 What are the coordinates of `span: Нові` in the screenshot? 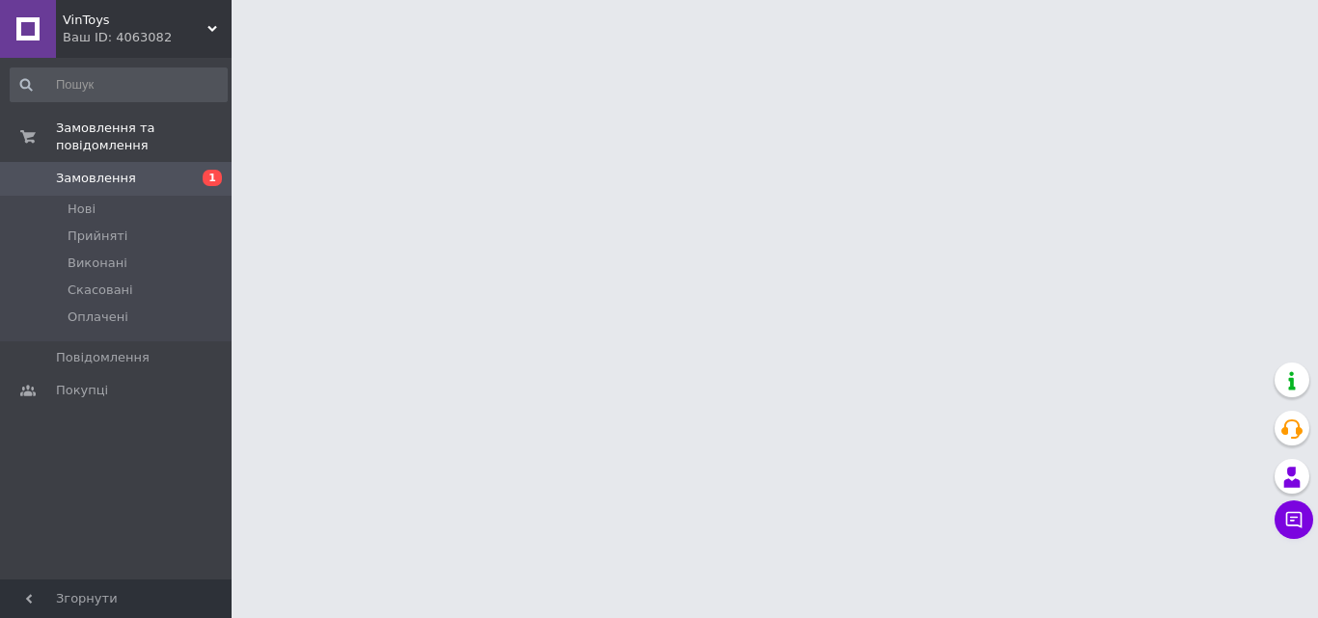 It's located at (81, 209).